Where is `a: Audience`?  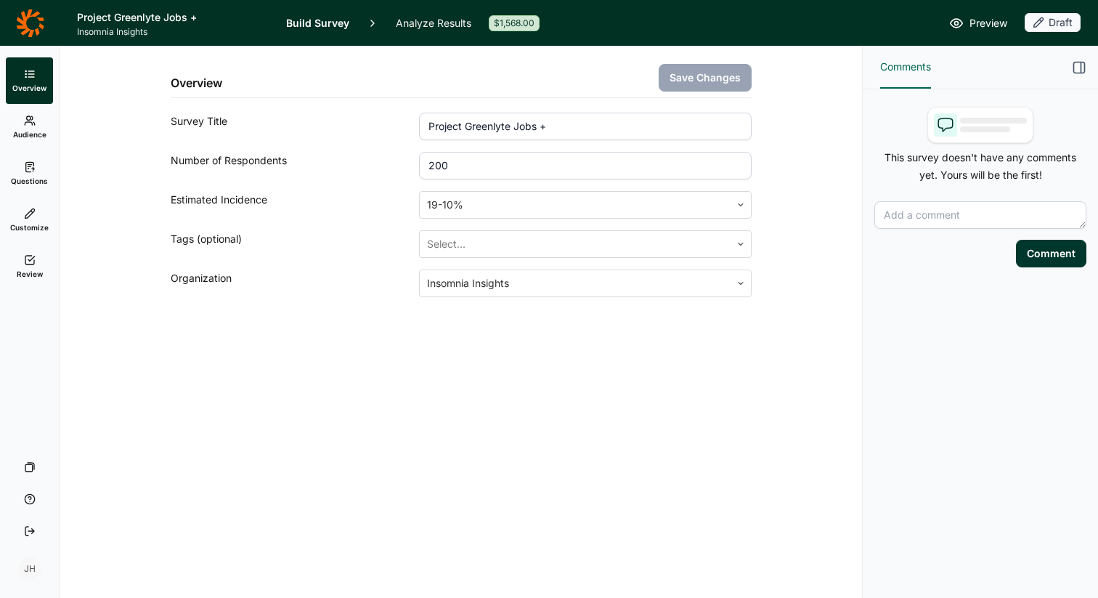 a: Audience is located at coordinates (29, 127).